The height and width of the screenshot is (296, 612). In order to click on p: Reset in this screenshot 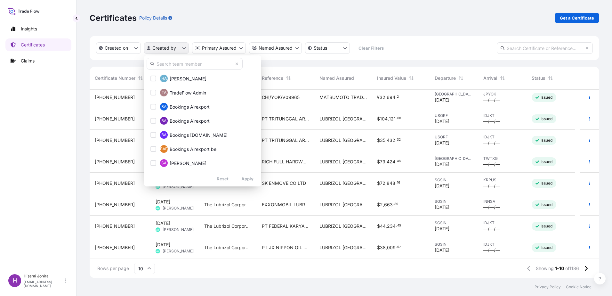, I will do `click(222, 179)`.